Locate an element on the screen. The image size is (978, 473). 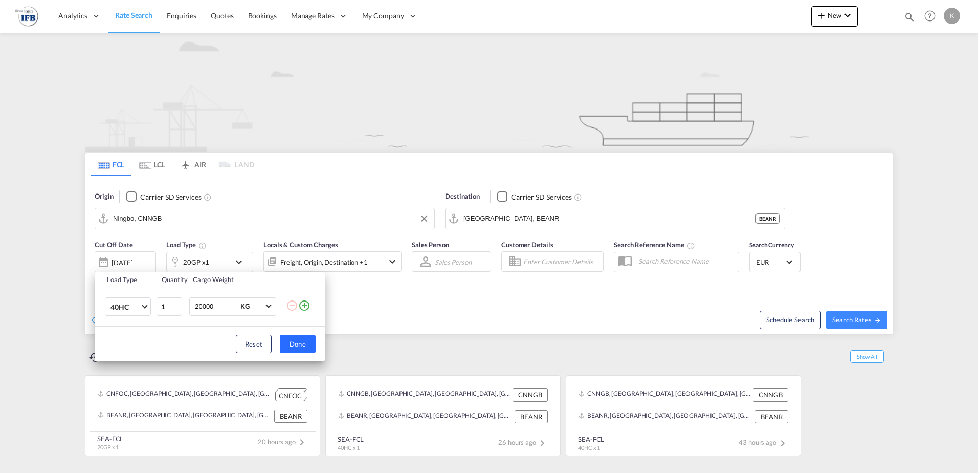
span: 40HC is located at coordinates (125, 307).